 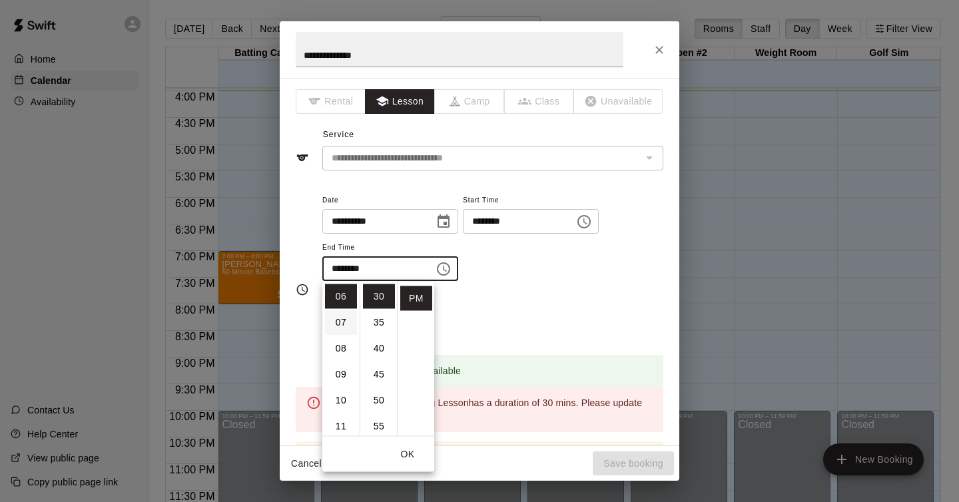 What do you see at coordinates (302, 290) in the screenshot?
I see `svg: Timing` at bounding box center [302, 290].